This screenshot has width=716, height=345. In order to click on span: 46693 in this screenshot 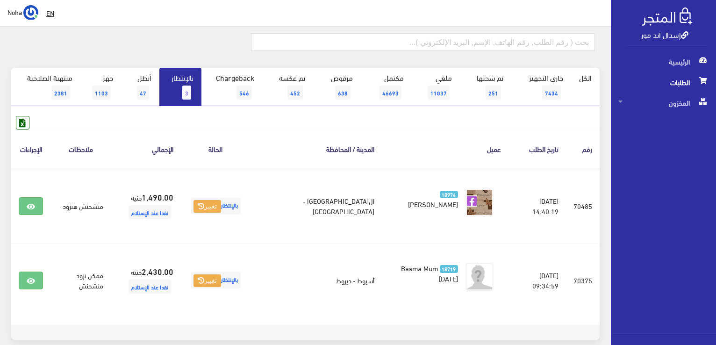, I will do `click(390, 93)`.